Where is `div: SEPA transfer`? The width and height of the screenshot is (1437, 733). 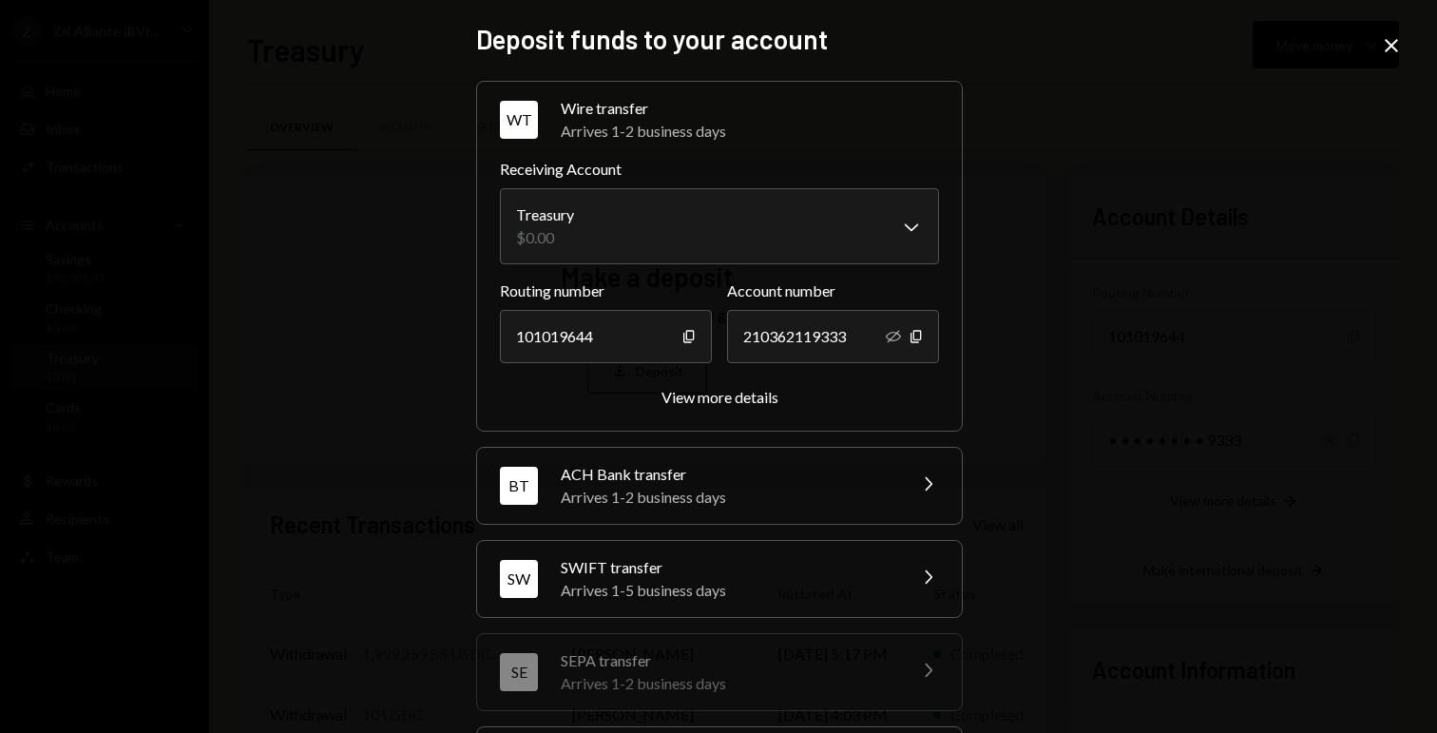
div: SEPA transfer is located at coordinates (727, 660).